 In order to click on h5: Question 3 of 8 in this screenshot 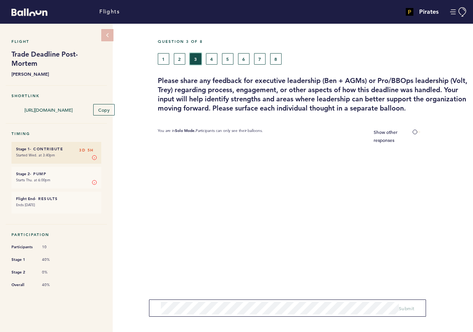, I will do `click(313, 41)`.